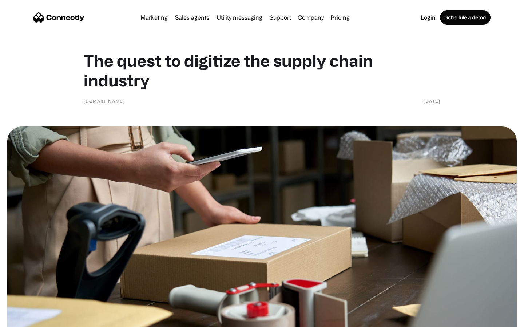  I want to click on a: Support, so click(280, 17).